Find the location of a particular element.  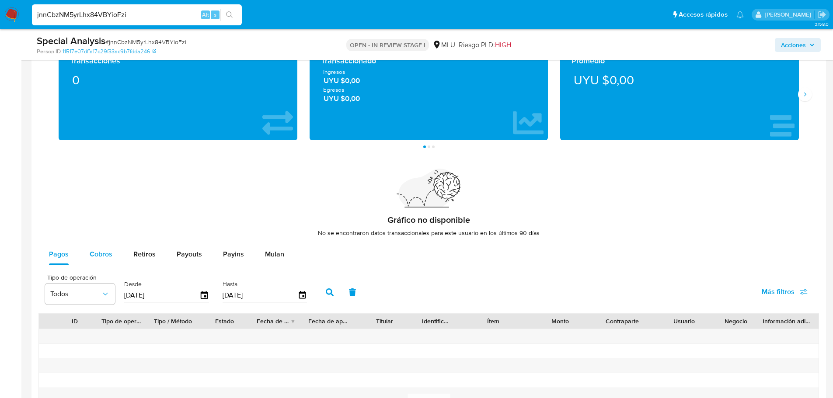

span: # jnnCbzNM5yrLhx84VBYioFzi is located at coordinates (146, 42).